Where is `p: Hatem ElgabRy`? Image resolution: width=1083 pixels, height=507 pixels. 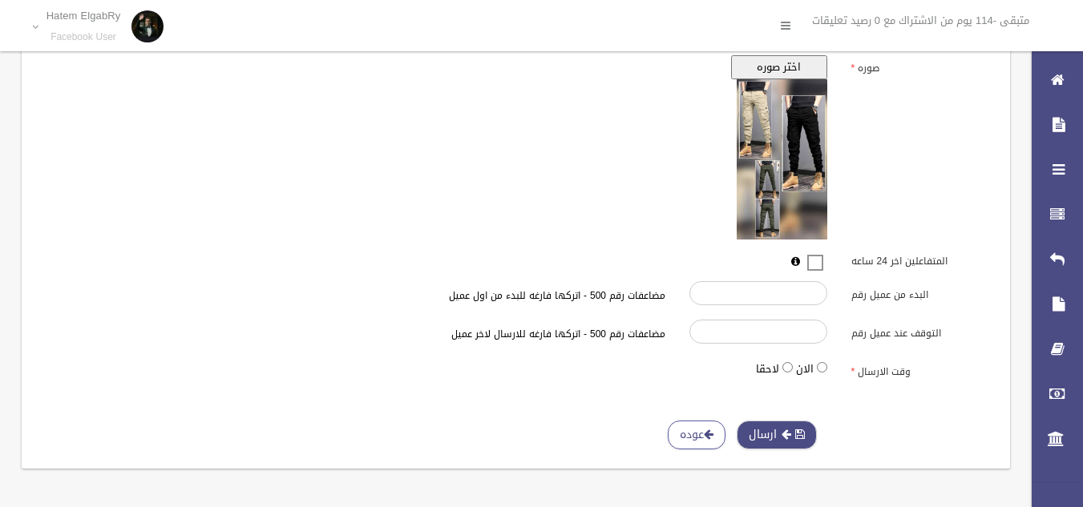
p: Hatem ElgabRy is located at coordinates (83, 15).